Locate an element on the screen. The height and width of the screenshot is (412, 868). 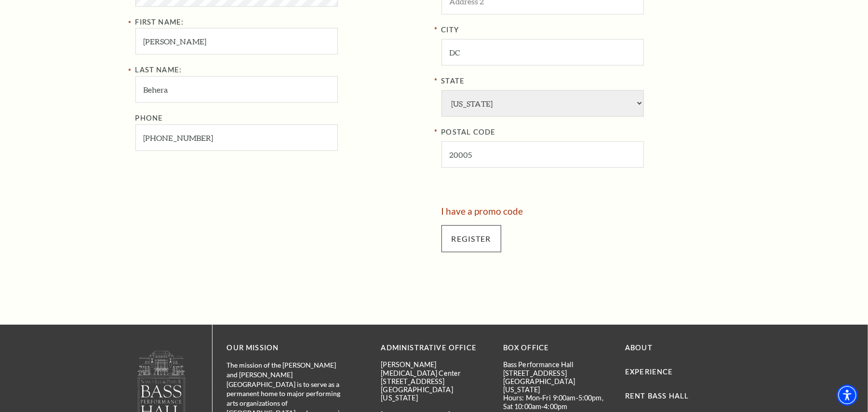
label: City is located at coordinates (587, 30).